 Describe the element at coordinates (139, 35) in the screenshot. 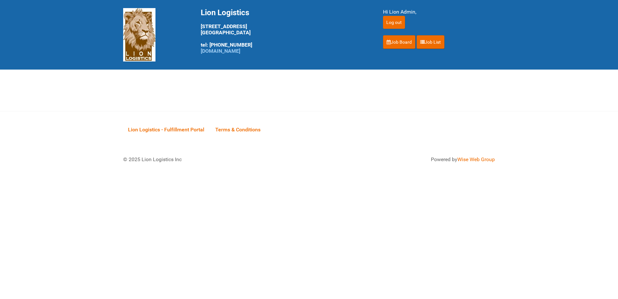

I see `img: Lion Logistics` at that location.